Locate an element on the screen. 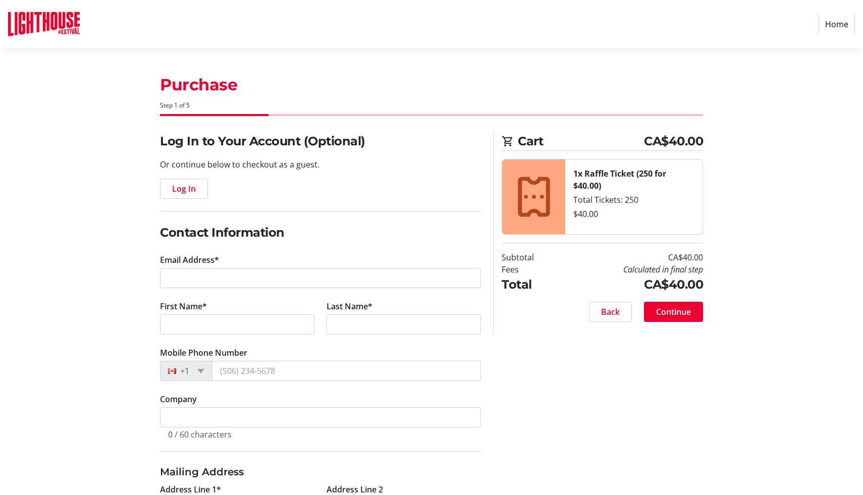 The width and height of the screenshot is (863, 495). label: Company is located at coordinates (178, 399).